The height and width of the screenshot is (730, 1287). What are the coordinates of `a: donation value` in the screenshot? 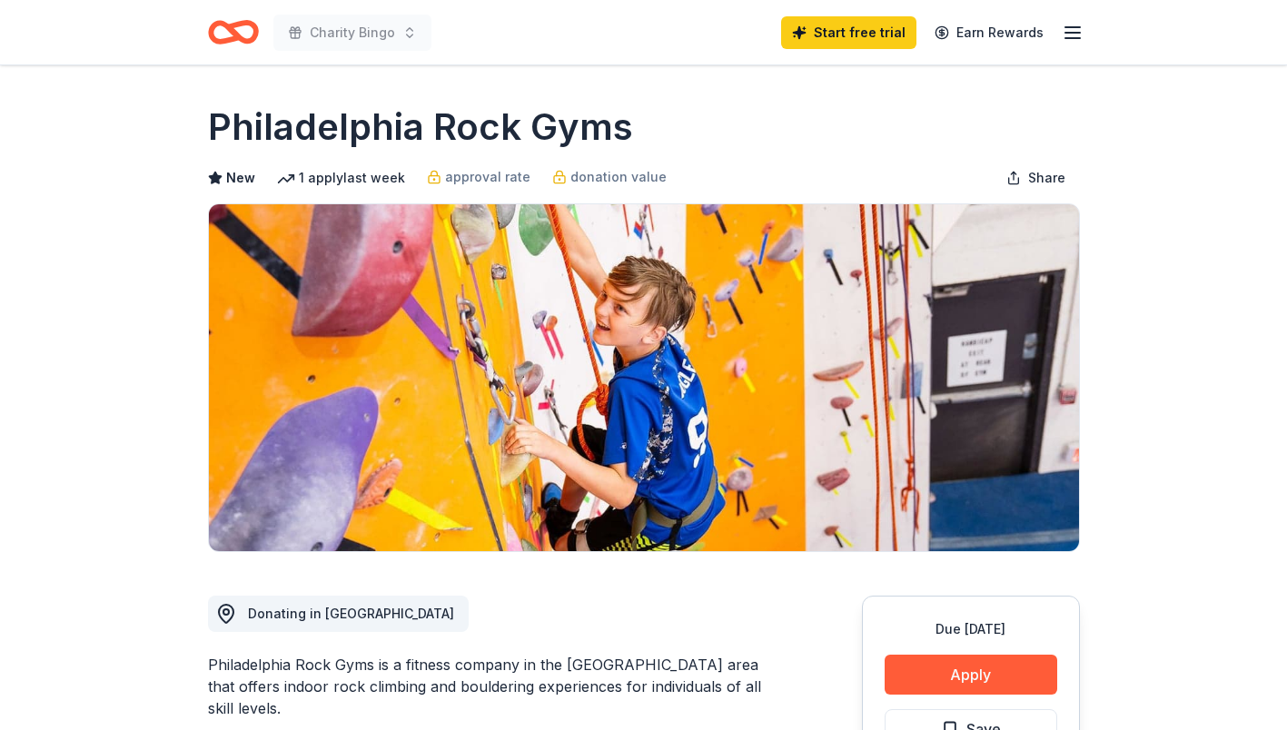 It's located at (610, 177).